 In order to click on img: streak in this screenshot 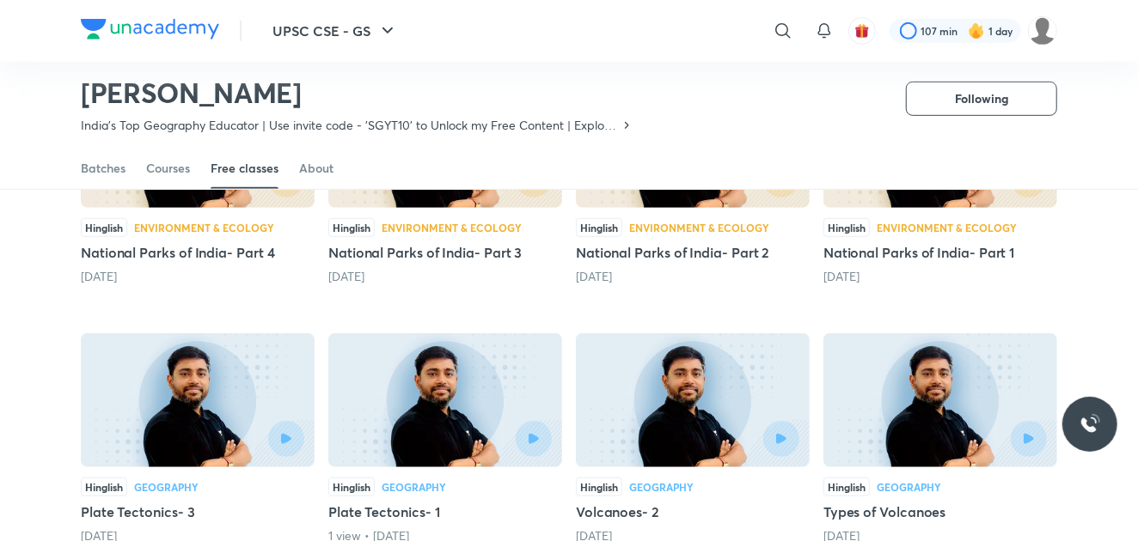, I will do `click(976, 31)`.